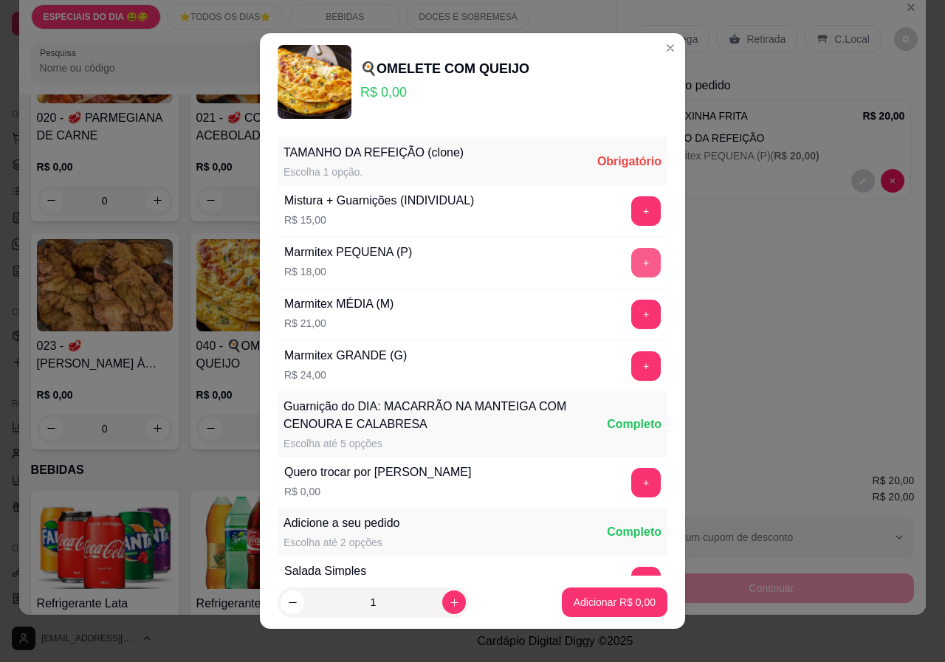  What do you see at coordinates (339, 304) in the screenshot?
I see `div: Marmitex MÉDIA (M)` at bounding box center [339, 304].